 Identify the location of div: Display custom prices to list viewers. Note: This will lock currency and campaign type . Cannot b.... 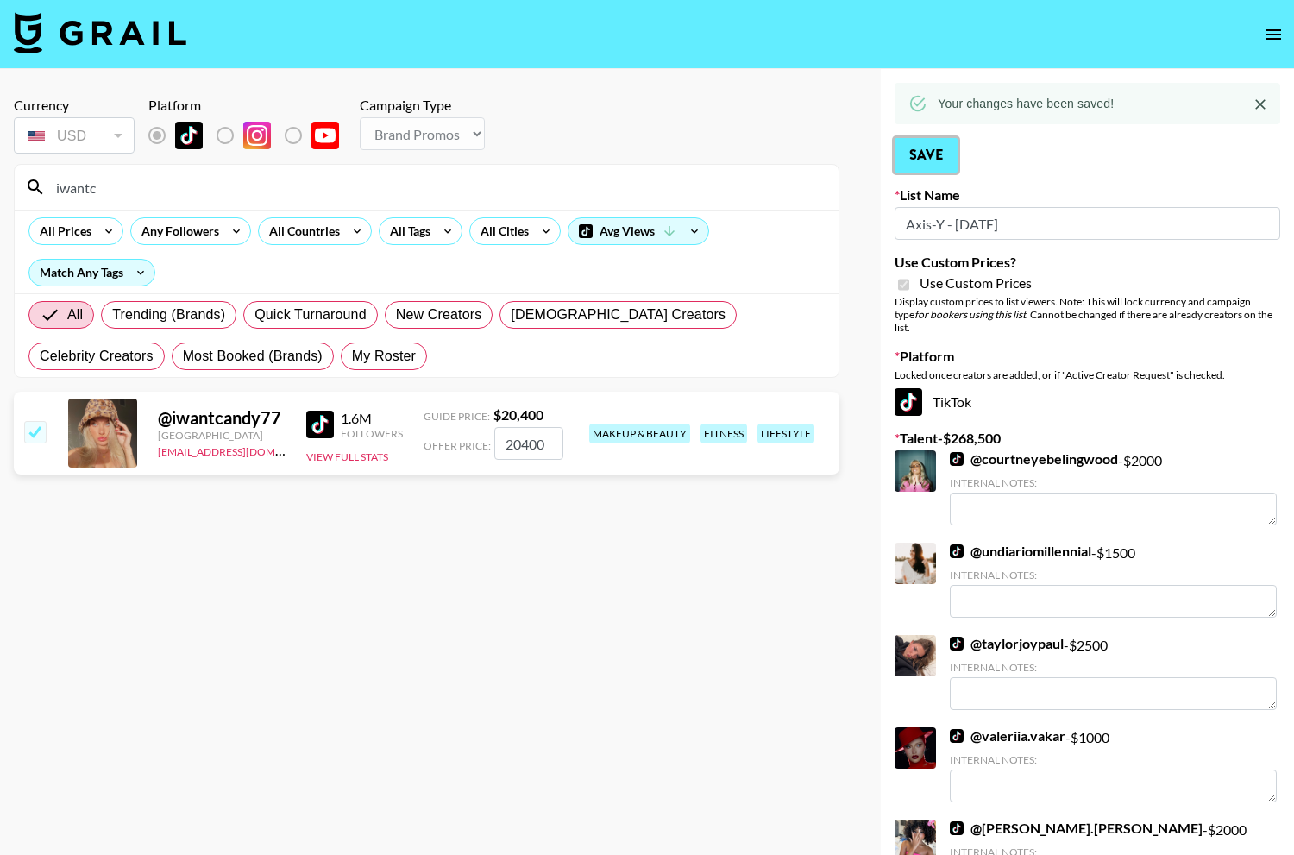
(1087, 314).